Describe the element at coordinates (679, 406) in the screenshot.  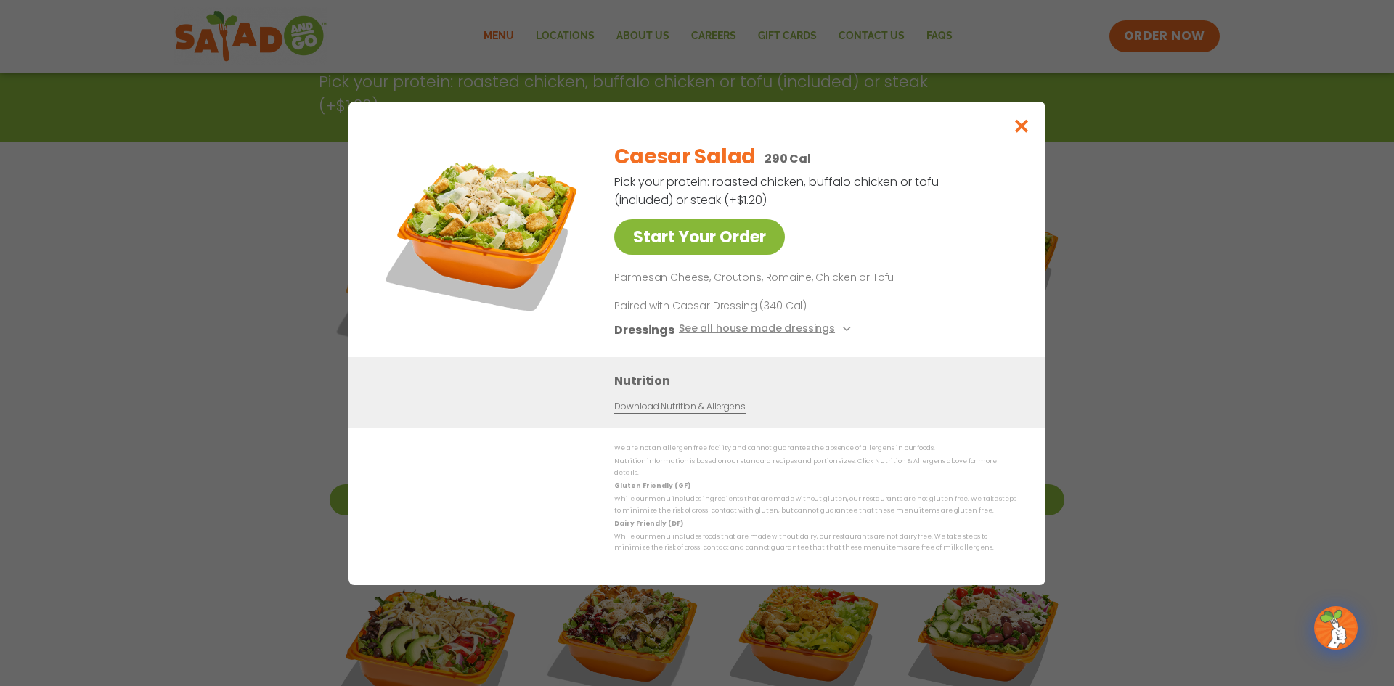
I see `a: Download Nutrition & Allergens` at that location.